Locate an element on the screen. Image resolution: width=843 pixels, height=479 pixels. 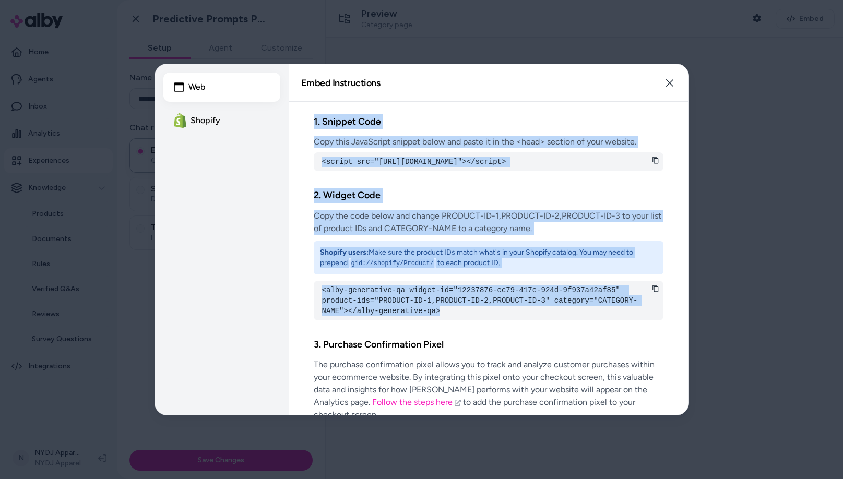
p: Copy the code below and change PRODUCT-ID-1,PRODUCT-ID-2,PRODUCT-ID-3 to your list of product IDs... is located at coordinates (489, 222).